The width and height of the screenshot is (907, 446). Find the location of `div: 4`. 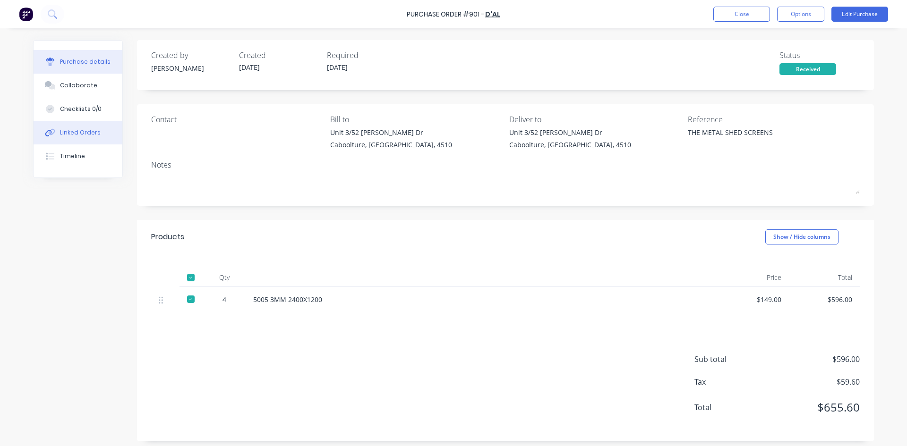

div: 4 is located at coordinates (224, 299).